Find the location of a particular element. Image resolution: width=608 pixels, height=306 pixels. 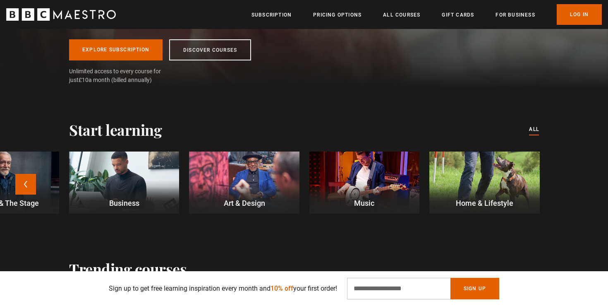

p: Sign up to get free learning inspiration every month and your first order! is located at coordinates (223, 288).